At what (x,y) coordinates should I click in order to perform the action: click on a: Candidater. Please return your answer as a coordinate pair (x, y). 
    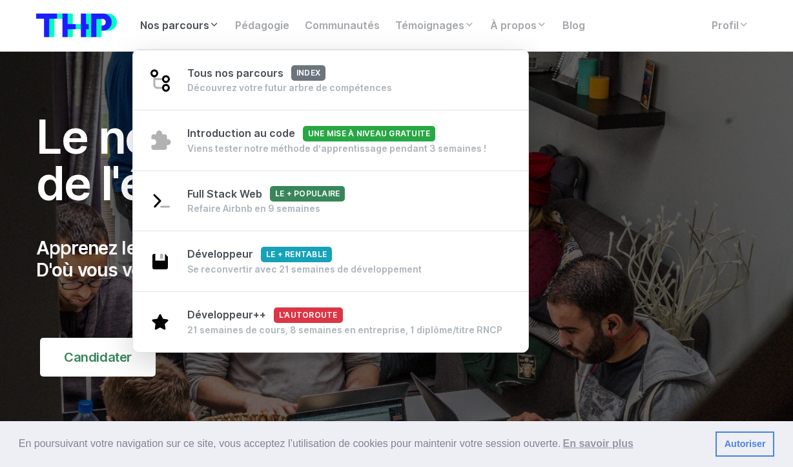
    Looking at the image, I should click on (97, 357).